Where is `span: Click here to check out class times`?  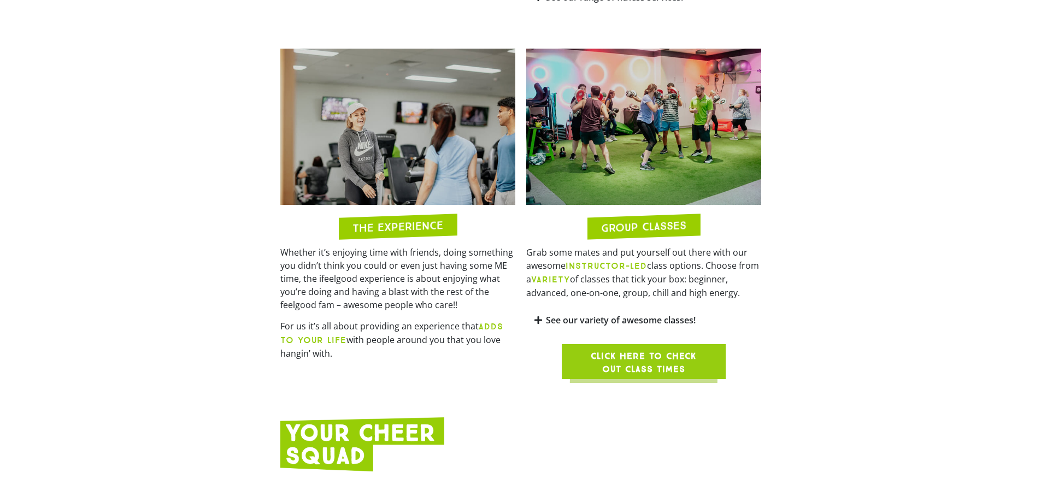 span: Click here to check out class times is located at coordinates (644, 363).